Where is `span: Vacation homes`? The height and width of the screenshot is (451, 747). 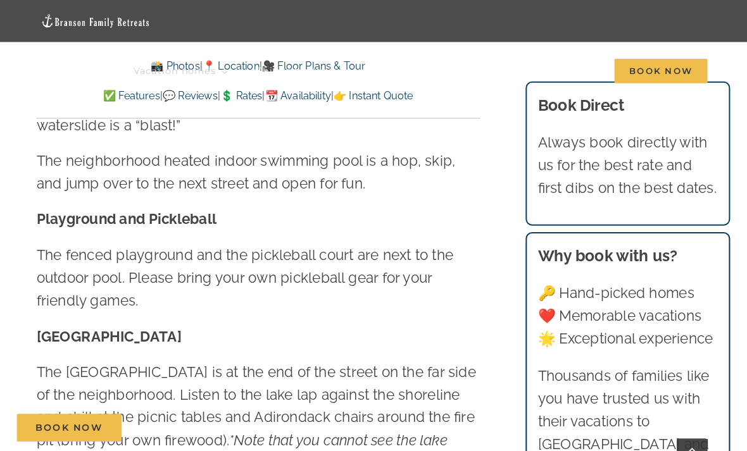
span: Vacation homes is located at coordinates (178, 70).